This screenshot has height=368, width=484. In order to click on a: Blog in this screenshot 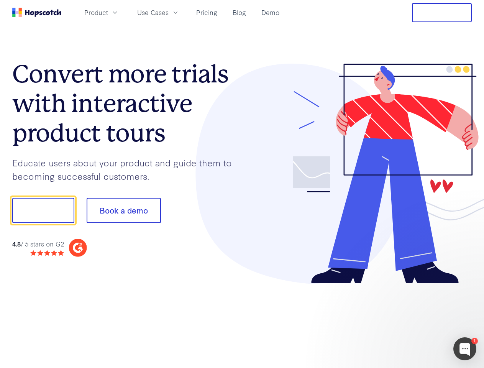, I will do `click(239, 12)`.